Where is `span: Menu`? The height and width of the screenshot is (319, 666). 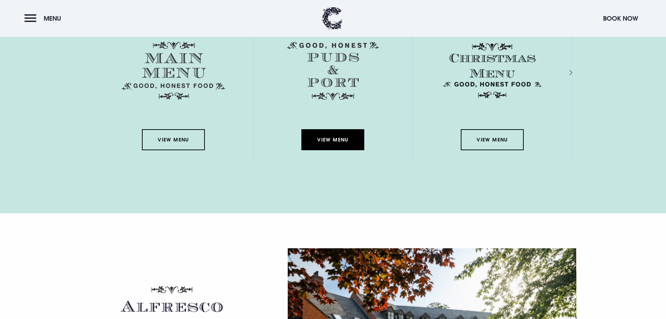
span: Menu is located at coordinates (52, 18).